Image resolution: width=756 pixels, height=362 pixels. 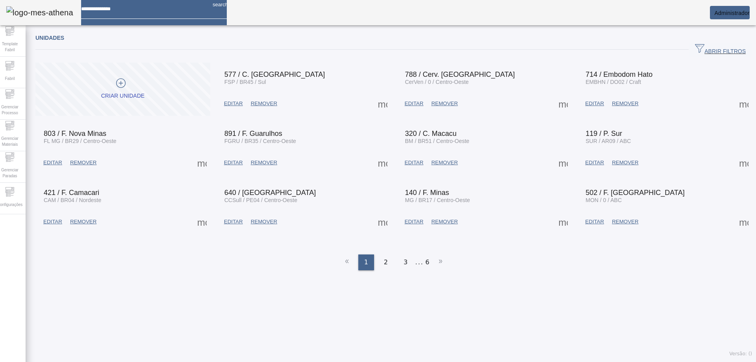 I want to click on div: Criar unidade, so click(x=123, y=96).